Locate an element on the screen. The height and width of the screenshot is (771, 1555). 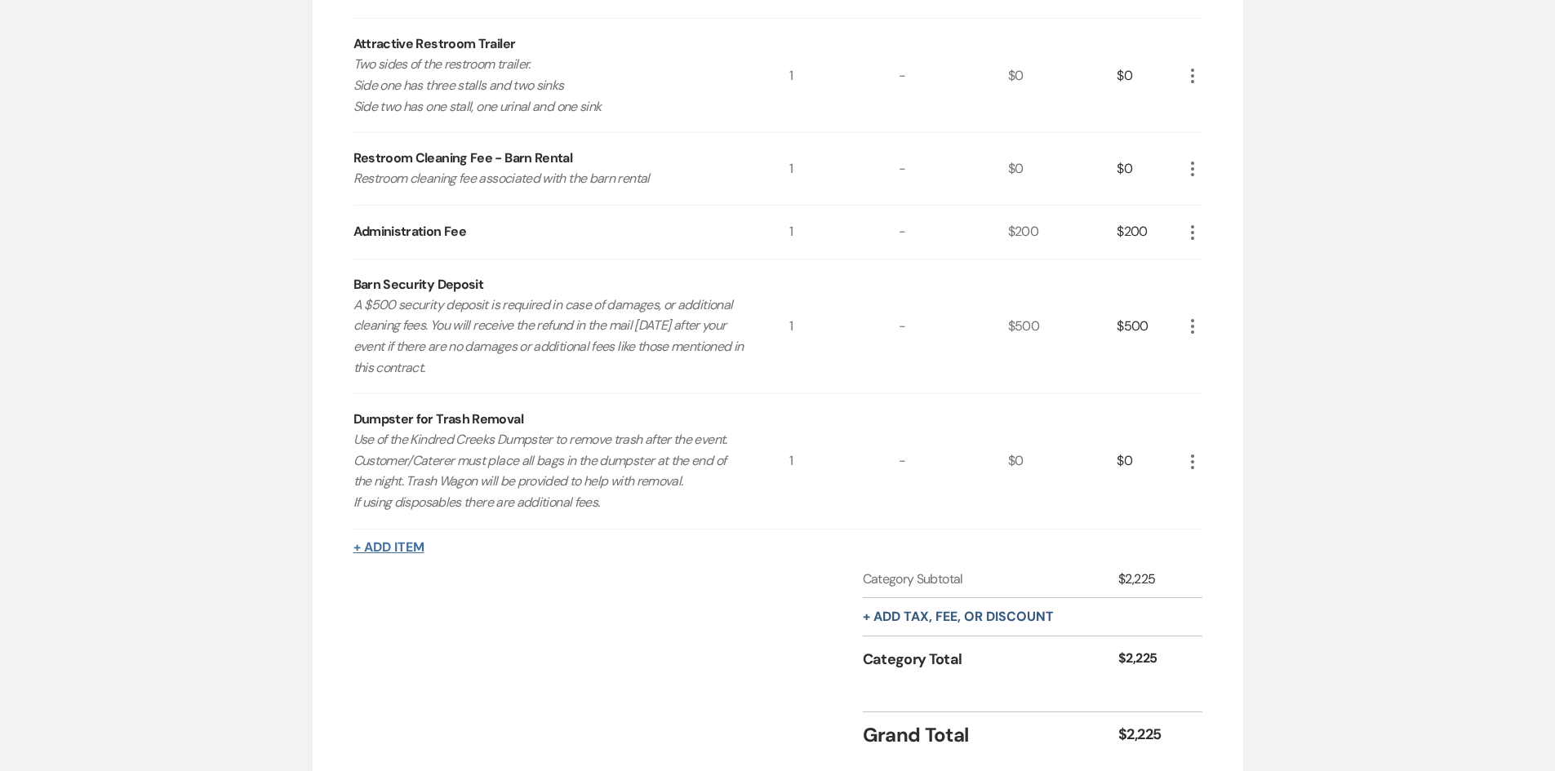
p: Restroom cleaning fee associated with the barn rental is located at coordinates (549, 179).